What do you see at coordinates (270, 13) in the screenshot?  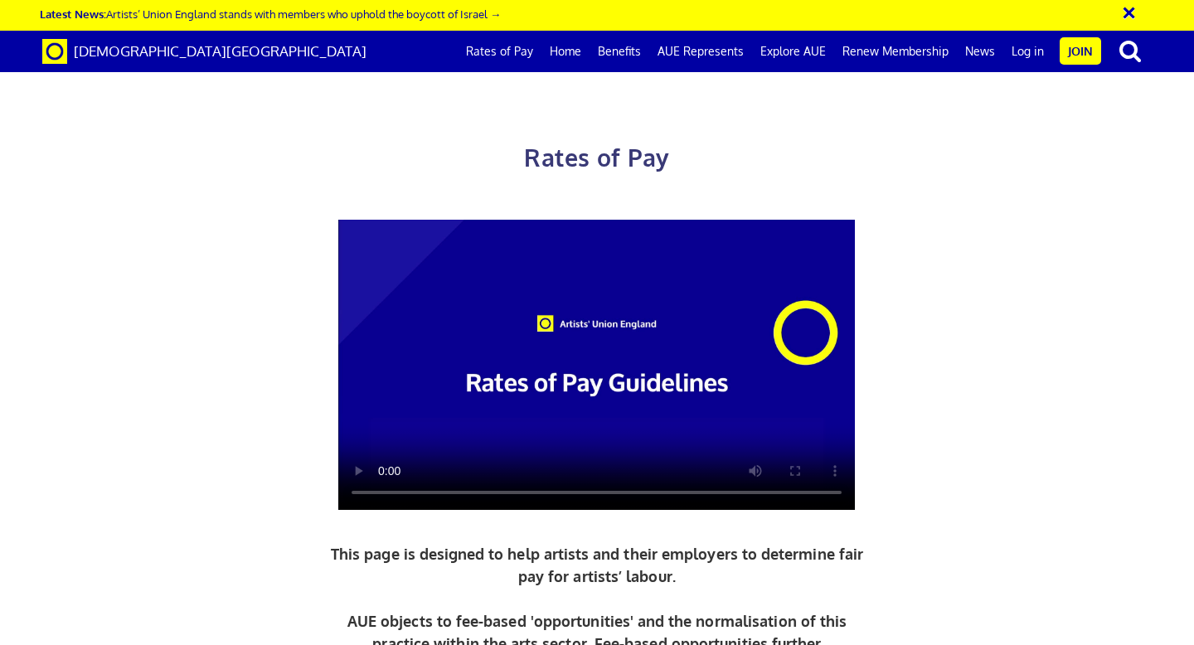 I see `a: Latest News:Artists’ Union England stands with members who uphold the boycott of Israel →` at bounding box center [270, 13].